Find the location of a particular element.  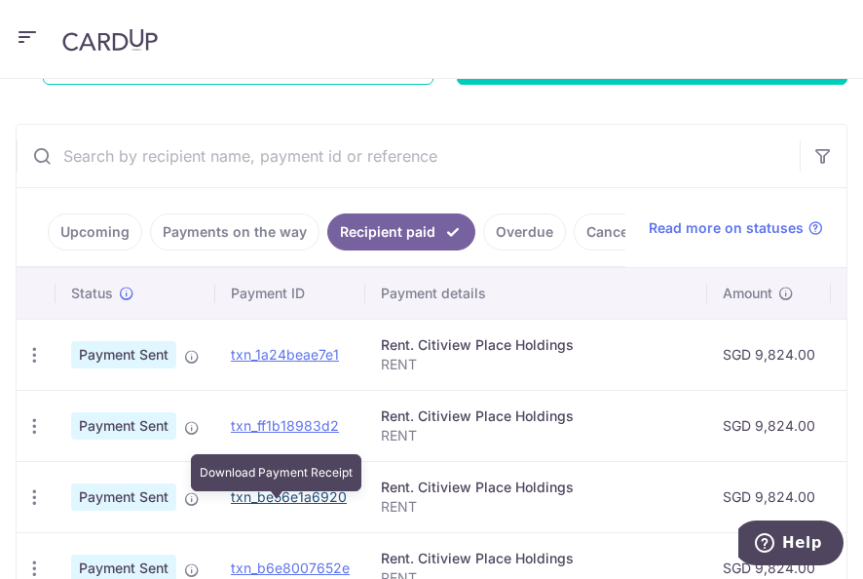

input: Search by recipient name, payment id or reference is located at coordinates (408, 156).